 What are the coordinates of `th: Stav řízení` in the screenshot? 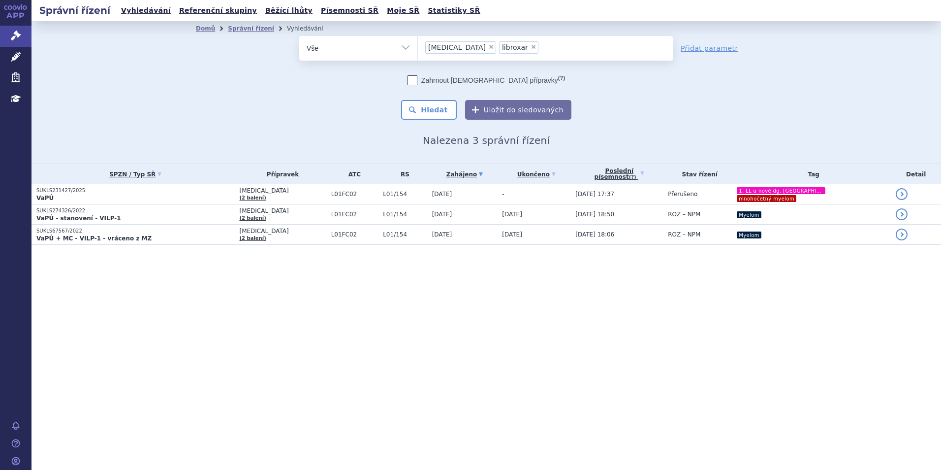 It's located at (697, 174).